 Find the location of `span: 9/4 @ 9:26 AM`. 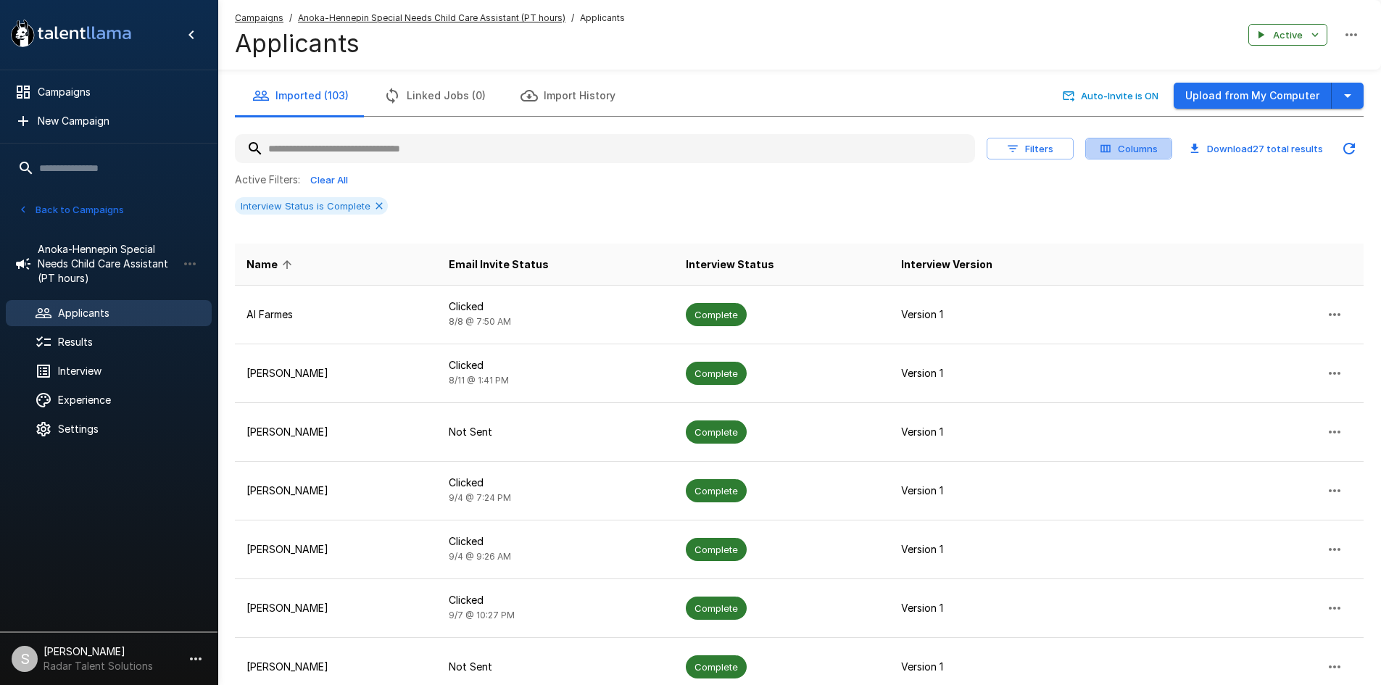

span: 9/4 @ 9:26 AM is located at coordinates (480, 556).